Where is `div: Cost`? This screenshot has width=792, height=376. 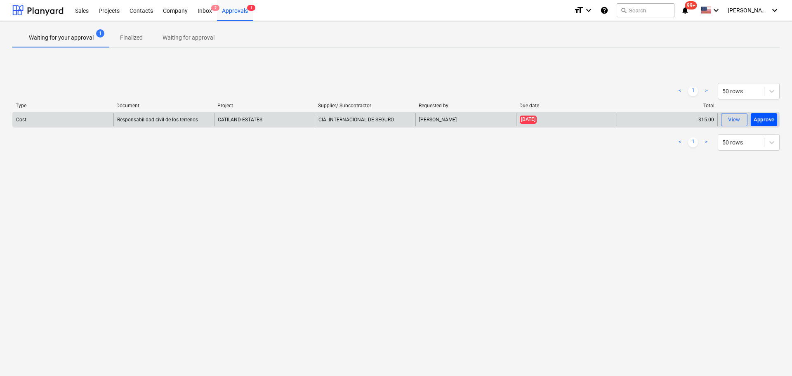 div: Cost is located at coordinates (21, 120).